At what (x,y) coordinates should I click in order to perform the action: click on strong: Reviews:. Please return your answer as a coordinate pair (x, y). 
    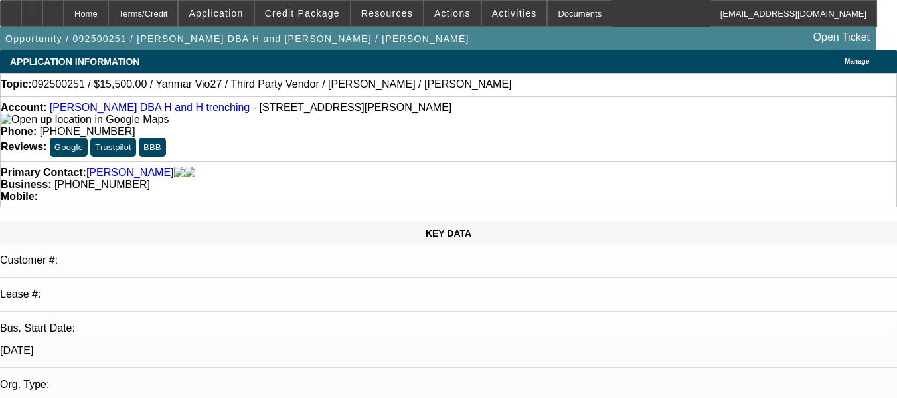
    Looking at the image, I should click on (23, 146).